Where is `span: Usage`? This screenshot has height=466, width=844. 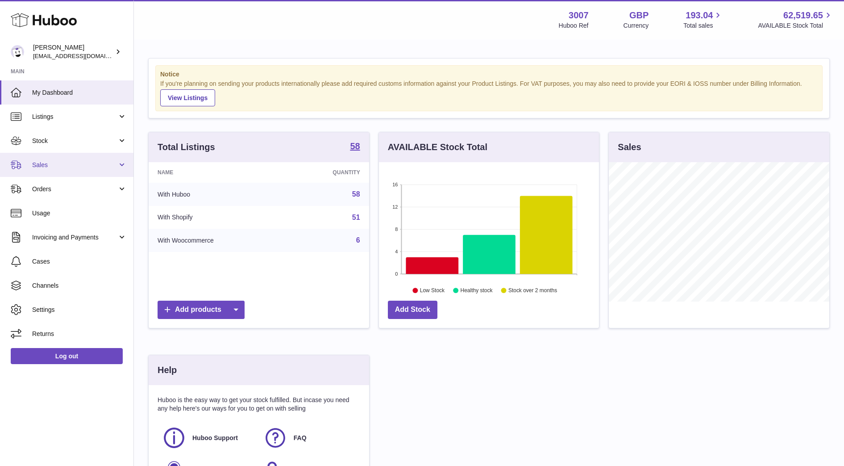
span: Usage is located at coordinates (79, 213).